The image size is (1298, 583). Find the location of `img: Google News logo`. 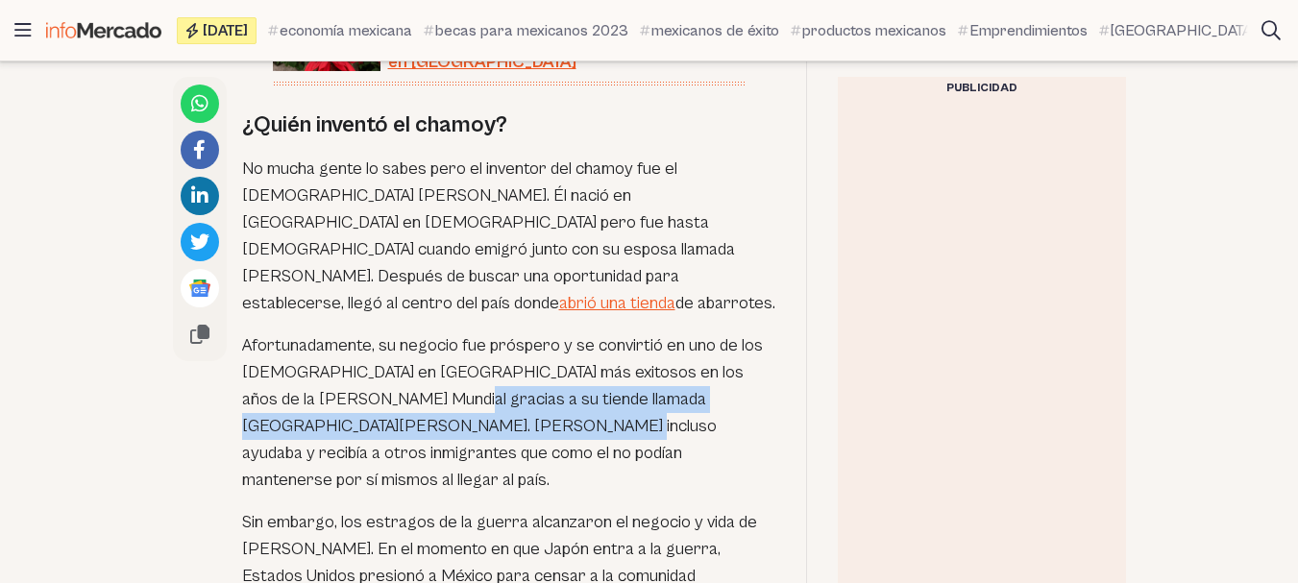

img: Google News logo is located at coordinates (200, 288).